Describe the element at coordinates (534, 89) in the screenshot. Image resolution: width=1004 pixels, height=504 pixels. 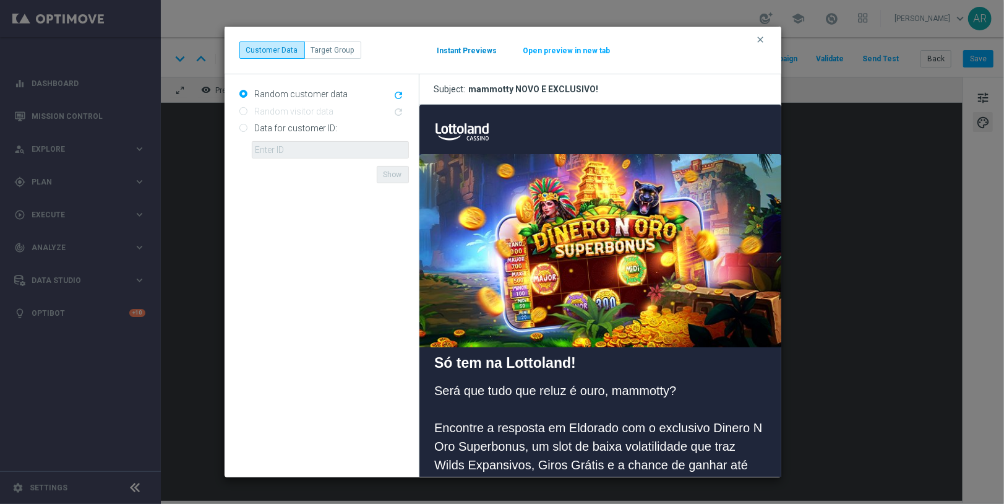
I see `div: mammotty NOVO E EXCLUSIVO!` at that location.